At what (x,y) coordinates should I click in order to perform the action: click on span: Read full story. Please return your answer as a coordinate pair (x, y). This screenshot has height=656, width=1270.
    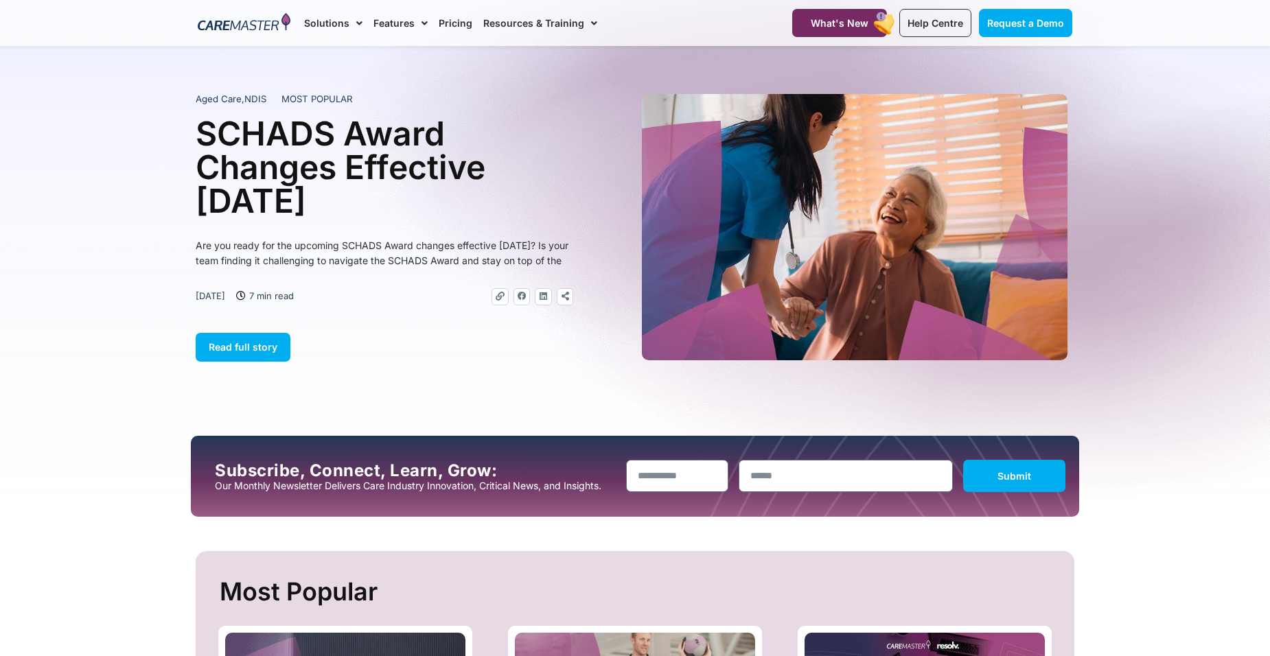
    Looking at the image, I should click on (243, 347).